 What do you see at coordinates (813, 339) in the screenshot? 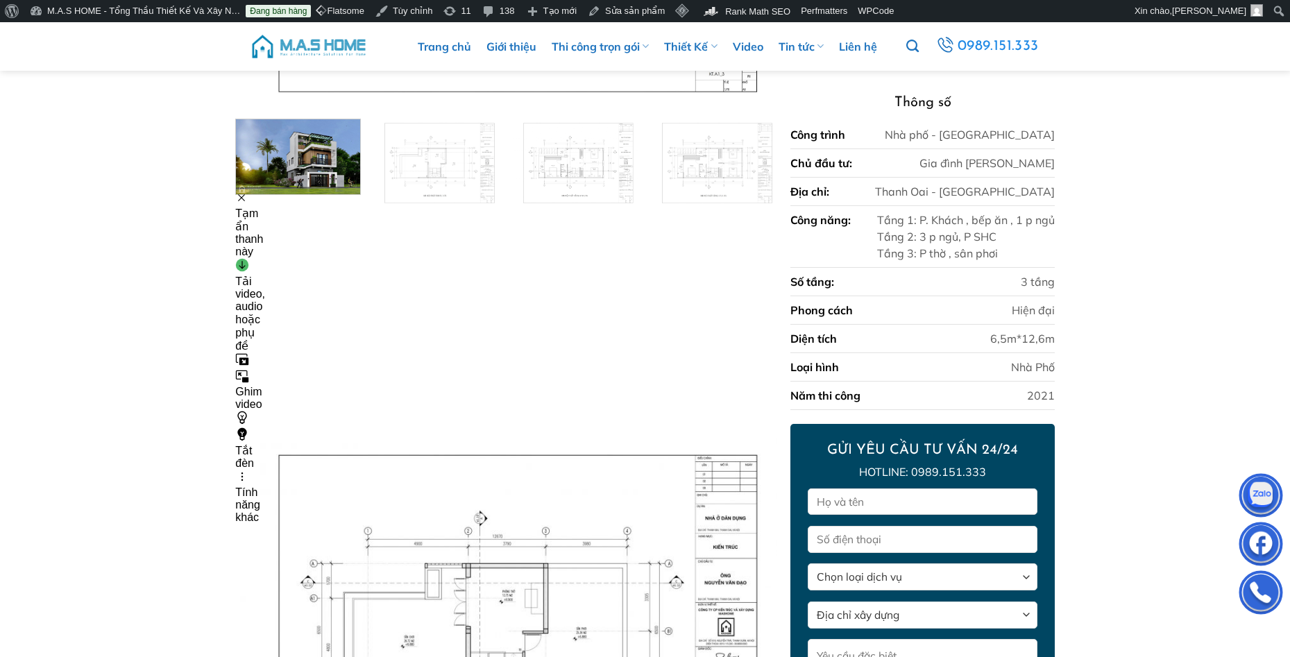
I see `div: Diện tích` at bounding box center [813, 339].